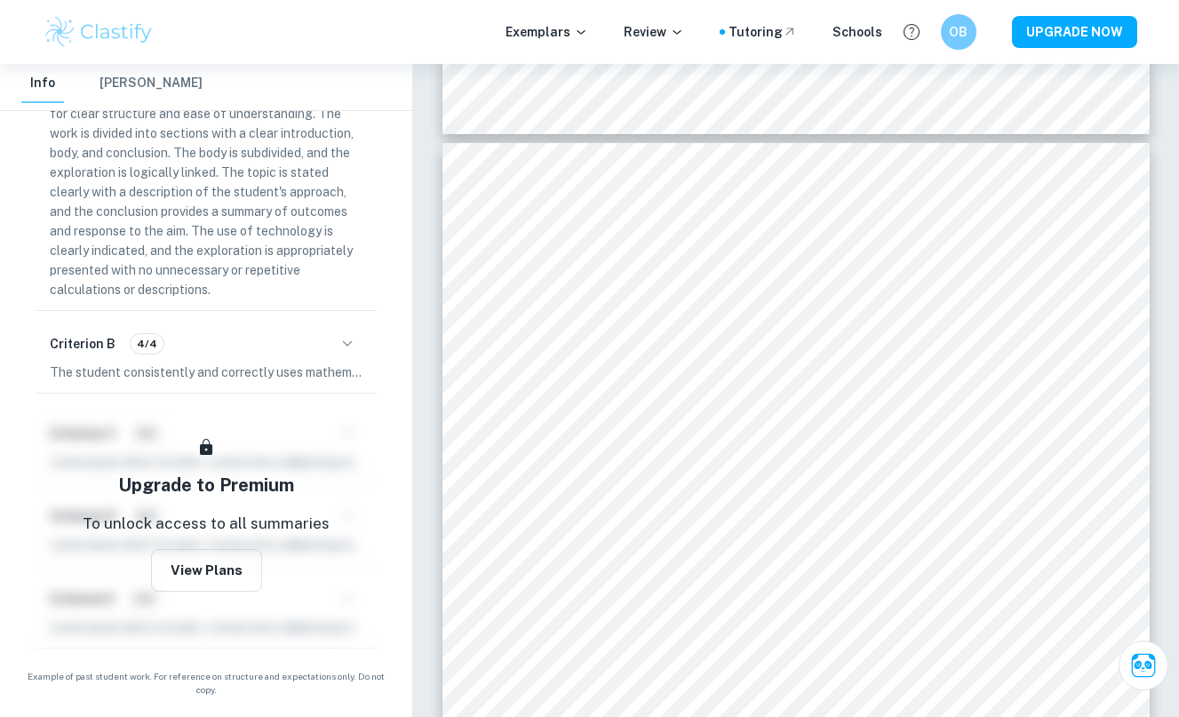 This screenshot has width=1179, height=717. What do you see at coordinates (762, 32) in the screenshot?
I see `a: Tutoring` at bounding box center [762, 32].